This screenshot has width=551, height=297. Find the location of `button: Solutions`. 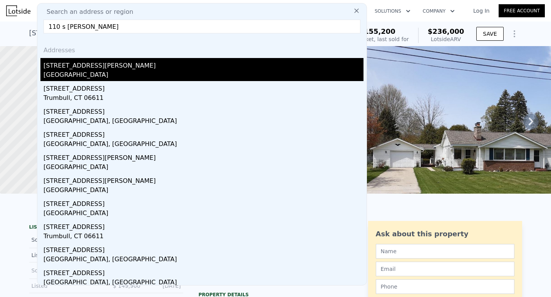

button: Solutions is located at coordinates (392, 11).